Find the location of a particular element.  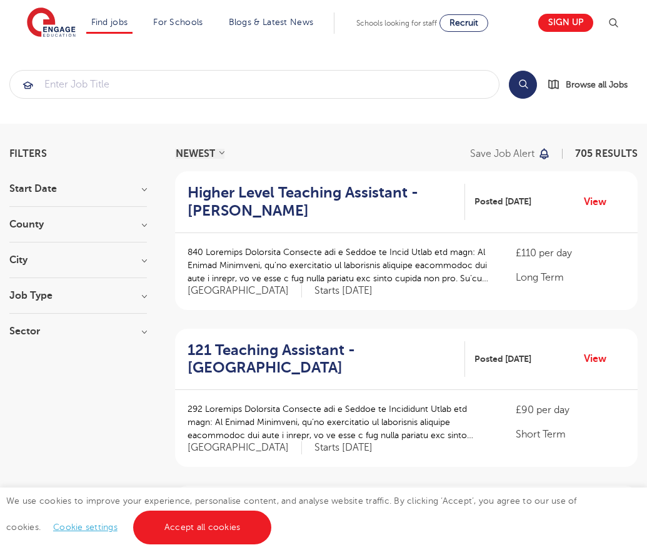

a: Browse all Jobs is located at coordinates (592, 84).